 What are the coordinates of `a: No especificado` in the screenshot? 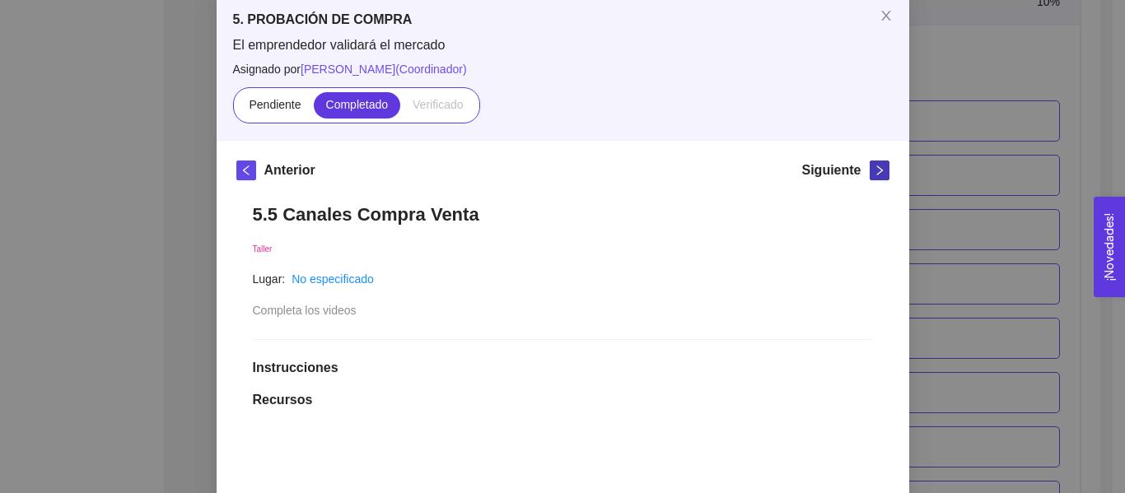 It's located at (333, 279).